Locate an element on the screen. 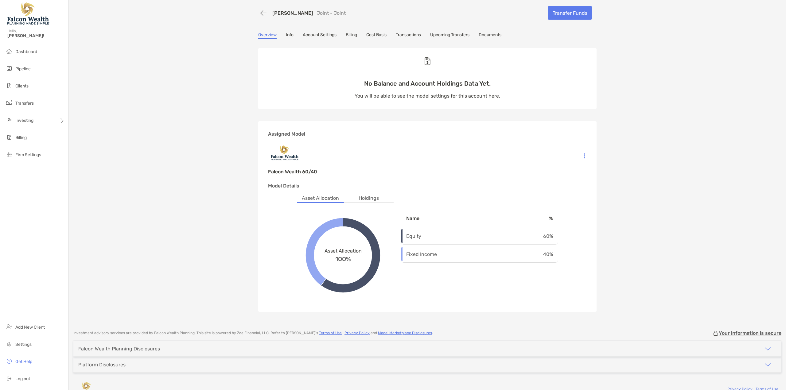  p: Investment advisory services are provided by Falcon Wealth Planning . This site is powered by Zoe... is located at coordinates (253, 333).